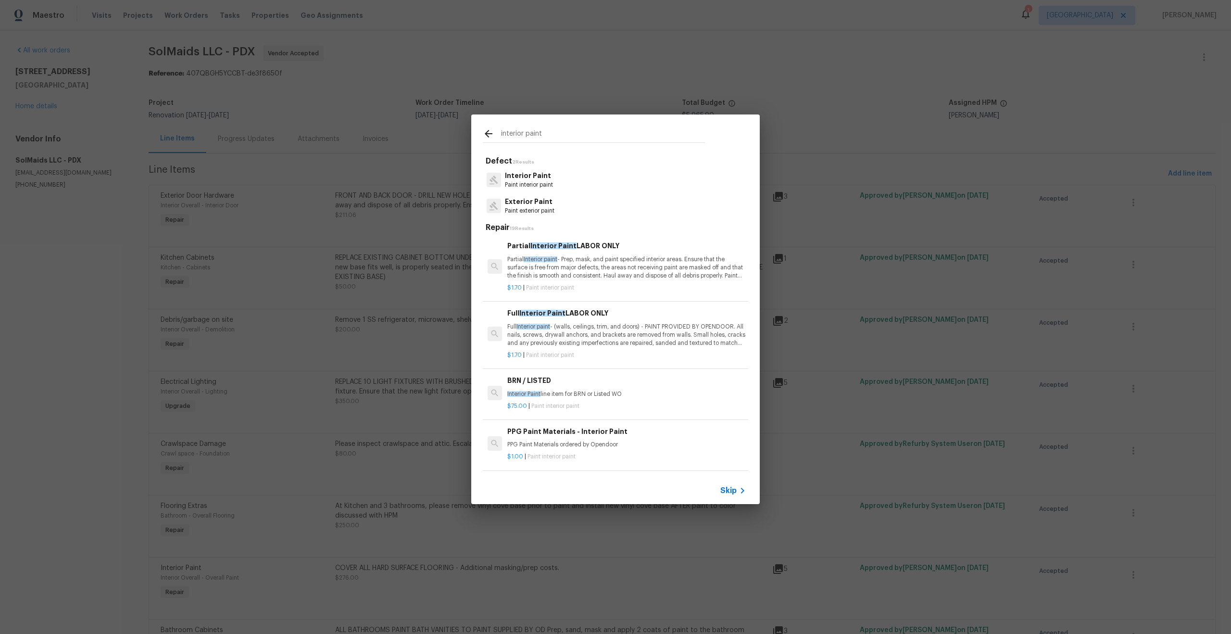 The width and height of the screenshot is (1231, 634). I want to click on p: Exterior Paint, so click(530, 202).